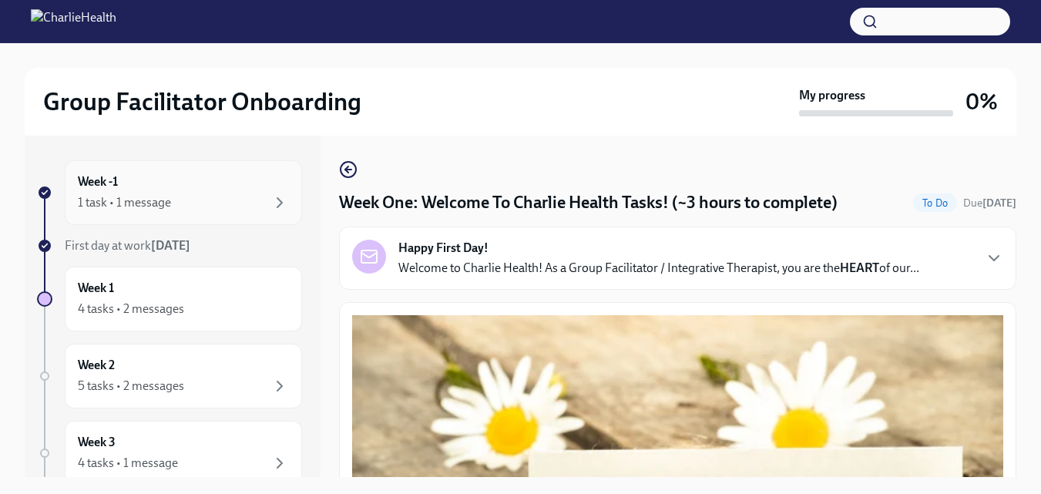  What do you see at coordinates (588, 203) in the screenshot?
I see `h4: Week One: Welcome To Charlie Health Tasks! (~3 hours to complete)` at bounding box center [588, 203].